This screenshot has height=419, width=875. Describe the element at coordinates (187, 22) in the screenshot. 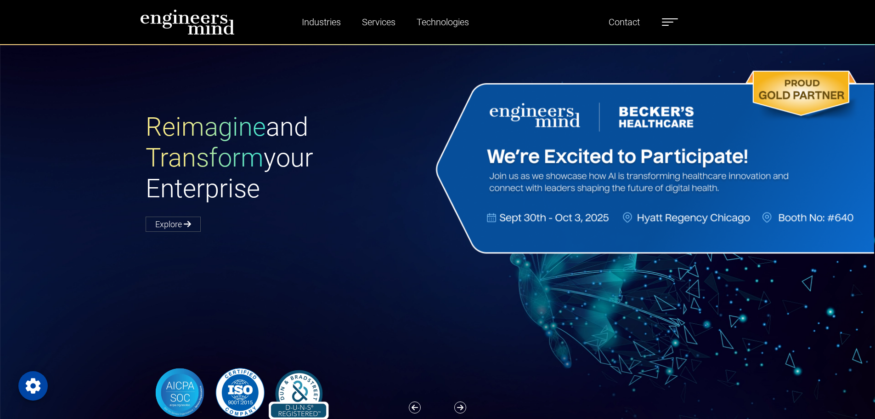

I see `img: logo` at that location.